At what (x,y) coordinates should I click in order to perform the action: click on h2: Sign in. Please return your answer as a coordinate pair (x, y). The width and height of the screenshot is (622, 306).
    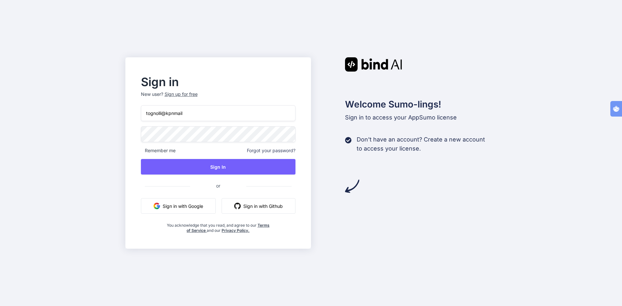
    Looking at the image, I should click on (218, 82).